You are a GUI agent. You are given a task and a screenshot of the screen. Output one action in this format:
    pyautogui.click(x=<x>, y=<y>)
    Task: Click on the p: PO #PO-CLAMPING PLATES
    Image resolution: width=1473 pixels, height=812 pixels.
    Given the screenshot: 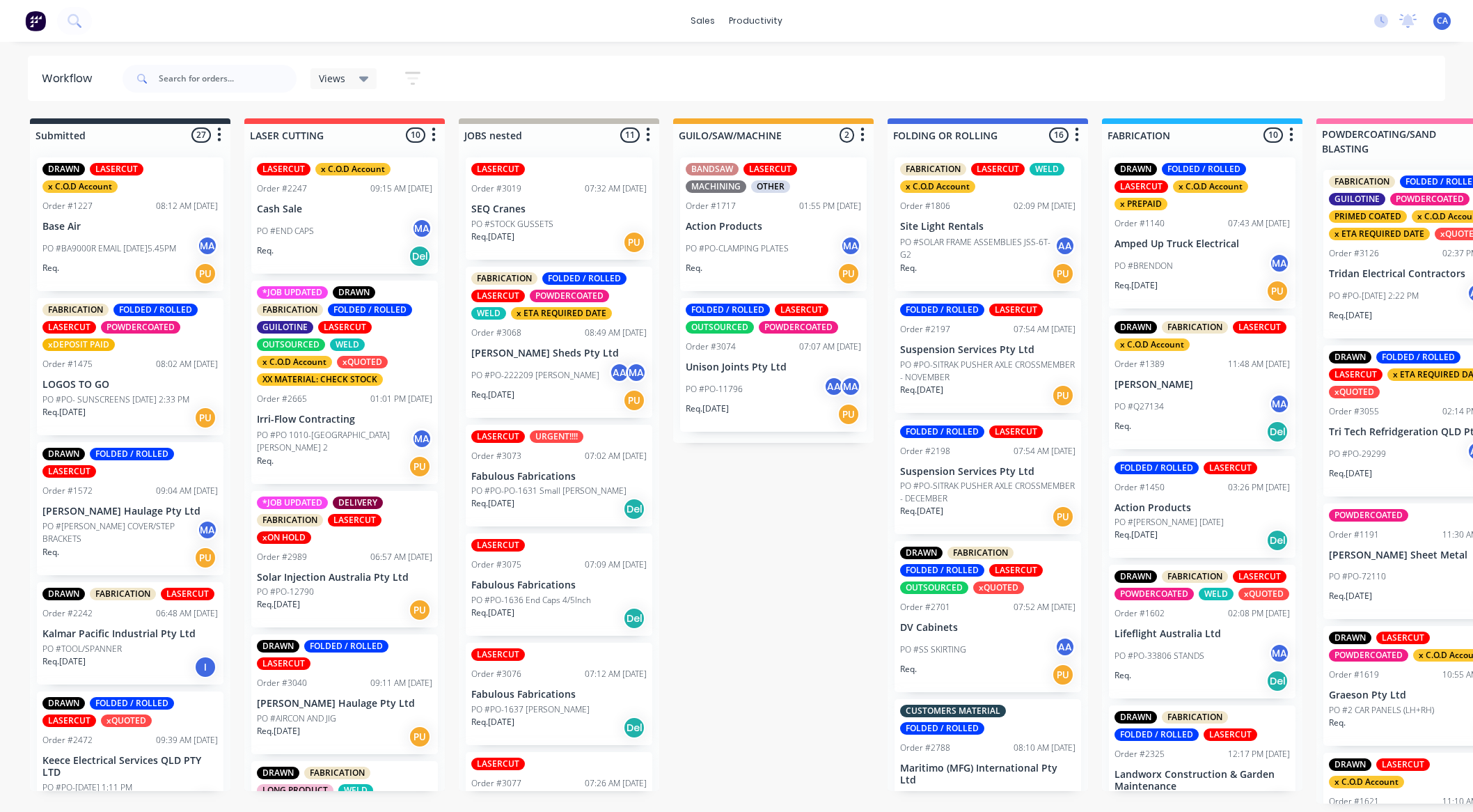 What is the action you would take?
    pyautogui.click(x=737, y=249)
    